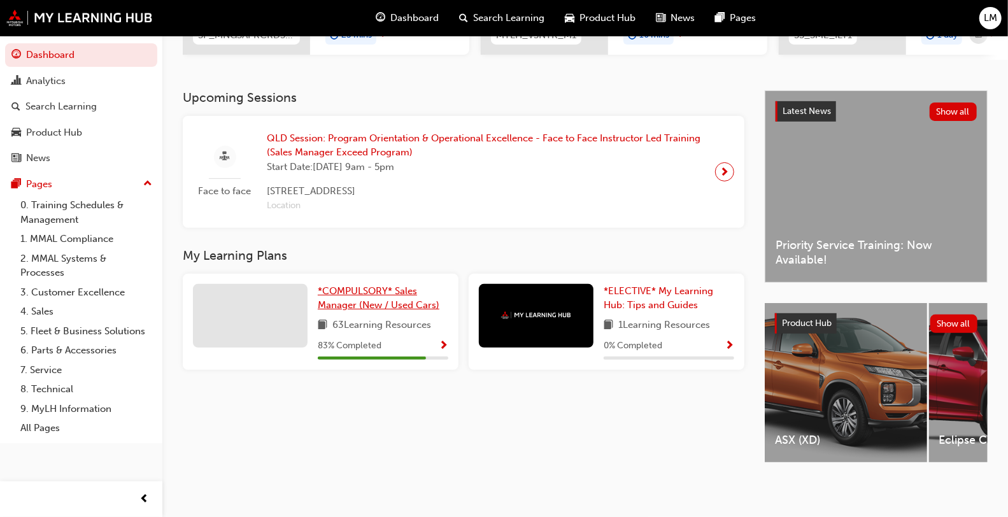  I want to click on div: Analytics, so click(46, 81).